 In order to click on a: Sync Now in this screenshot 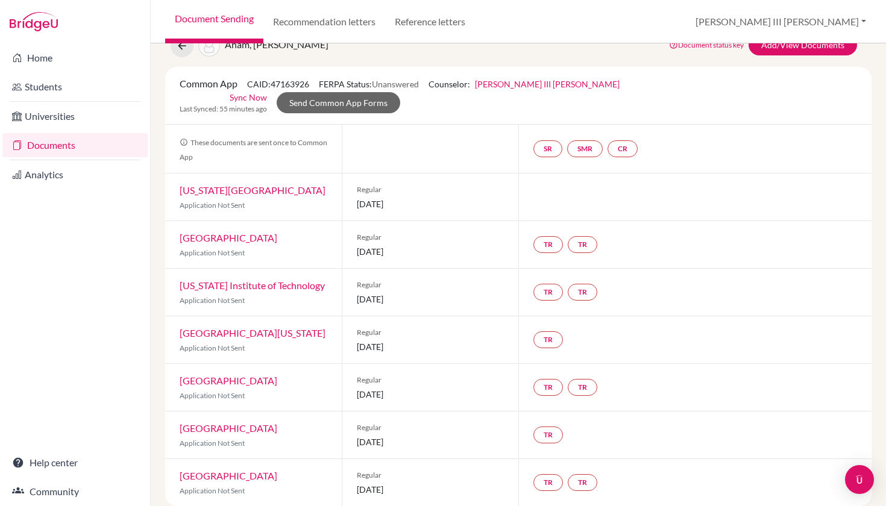, I will do `click(248, 97)`.